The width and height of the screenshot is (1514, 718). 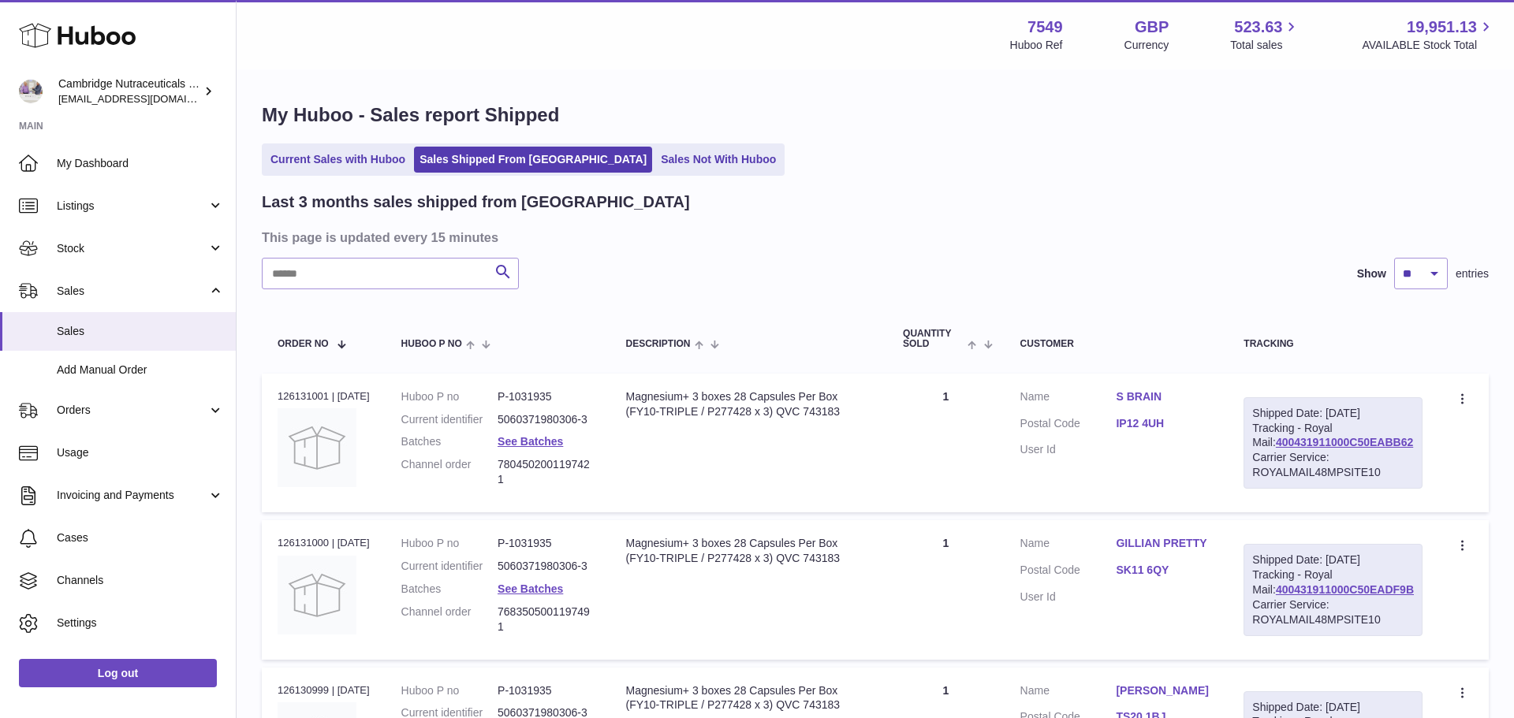 I want to click on h3: This page is updated every 15 minutes, so click(x=873, y=237).